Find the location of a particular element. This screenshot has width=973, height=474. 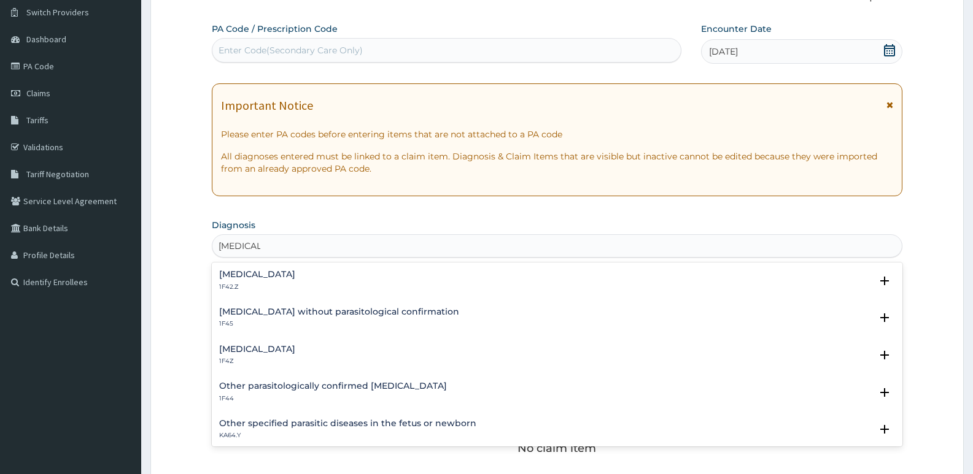

span: Claims is located at coordinates (38, 93).